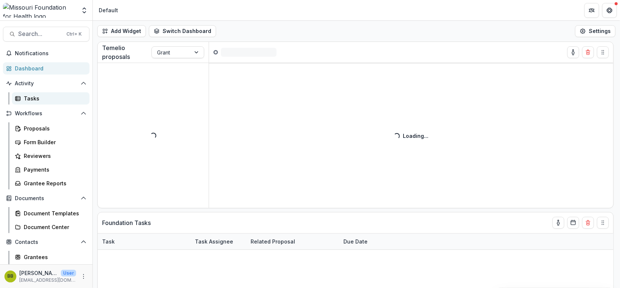  I want to click on button: Notifications, so click(46, 53).